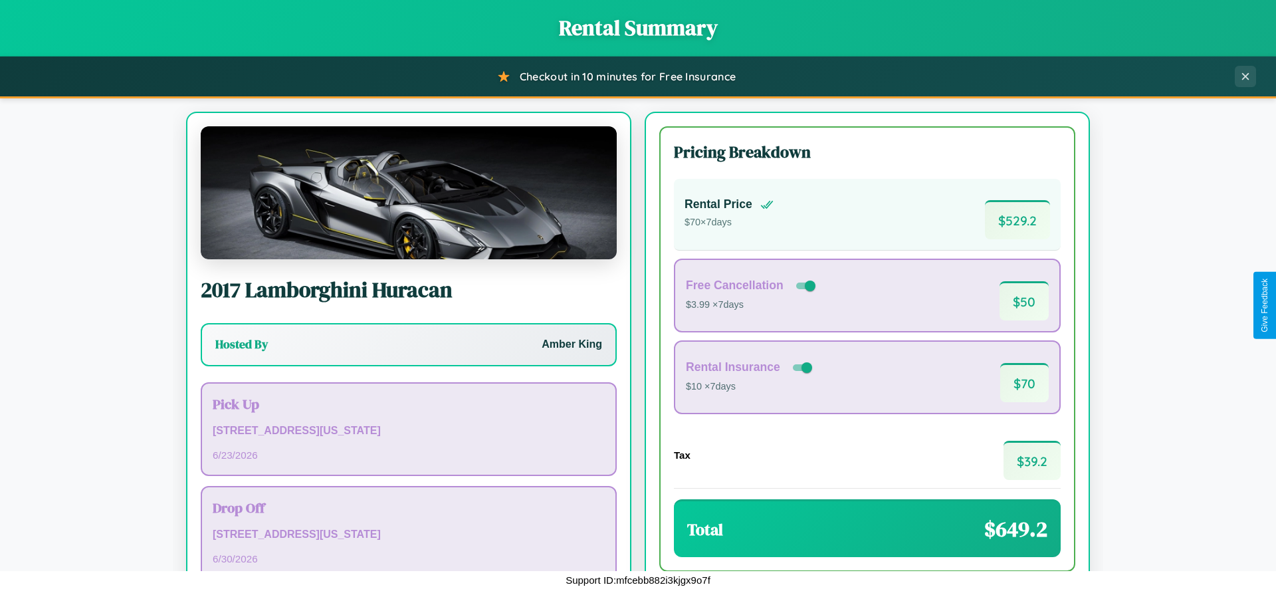 Image resolution: width=1276 pixels, height=611 pixels. What do you see at coordinates (729, 223) in the screenshot?
I see `p: $ 70 × 7 days` at bounding box center [729, 223].